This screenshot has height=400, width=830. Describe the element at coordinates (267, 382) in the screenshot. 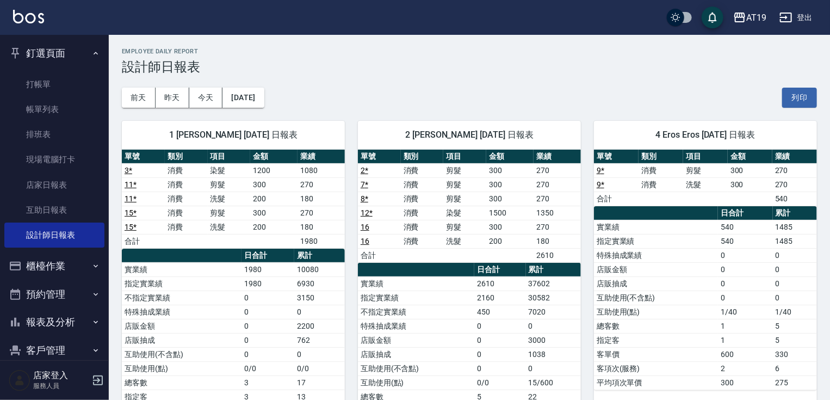

I see `td: 3` at that location.